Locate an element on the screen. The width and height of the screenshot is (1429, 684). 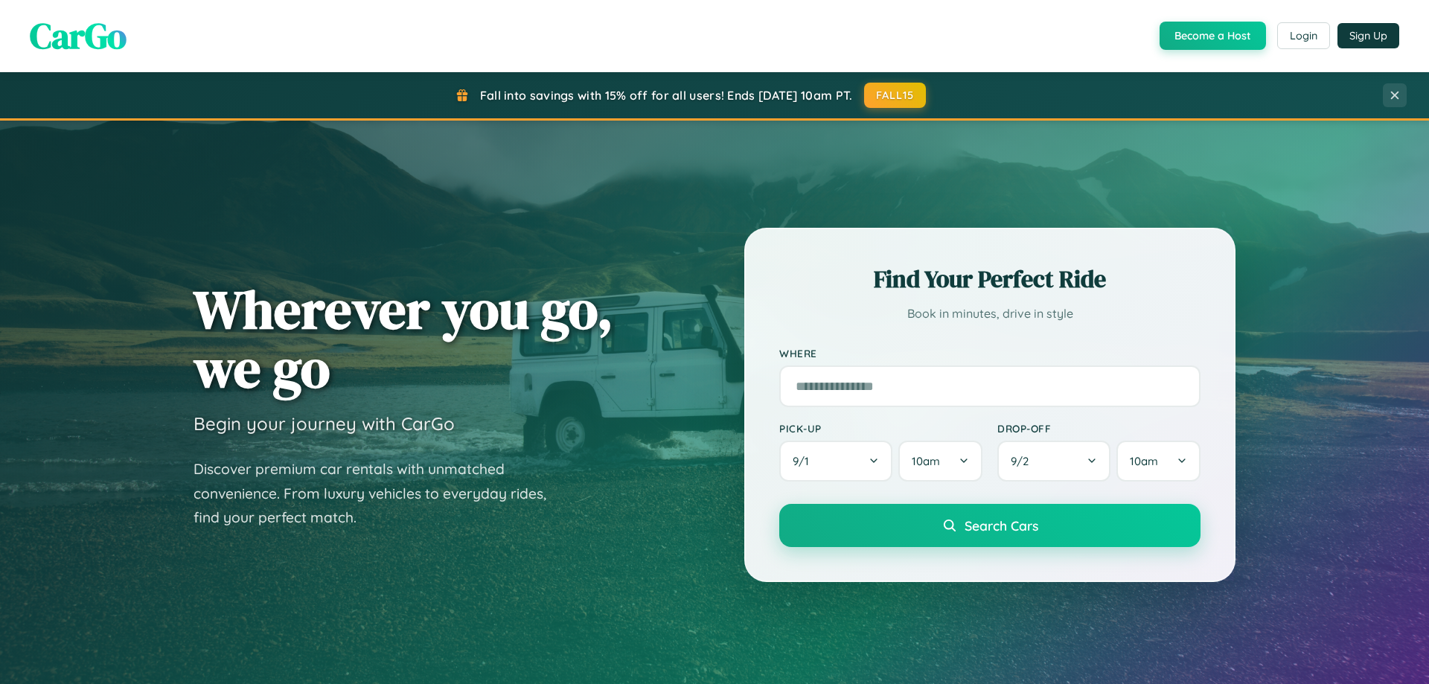
button: Login is located at coordinates (1303, 36).